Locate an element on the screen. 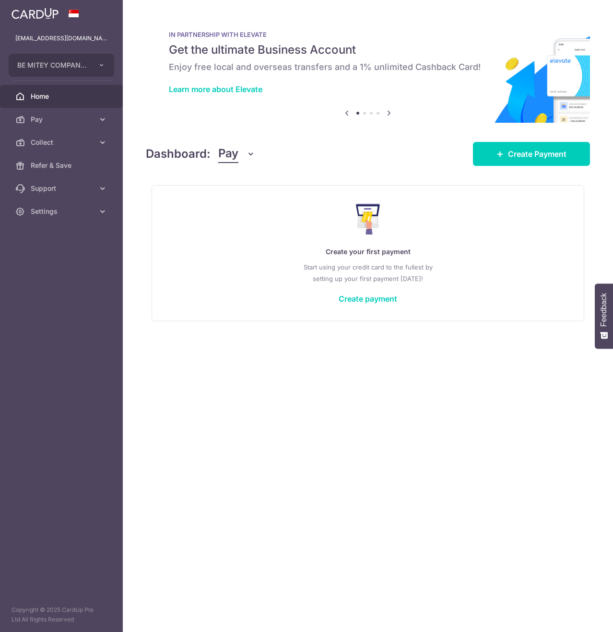  a: Learn more about Elevate is located at coordinates (215, 89).